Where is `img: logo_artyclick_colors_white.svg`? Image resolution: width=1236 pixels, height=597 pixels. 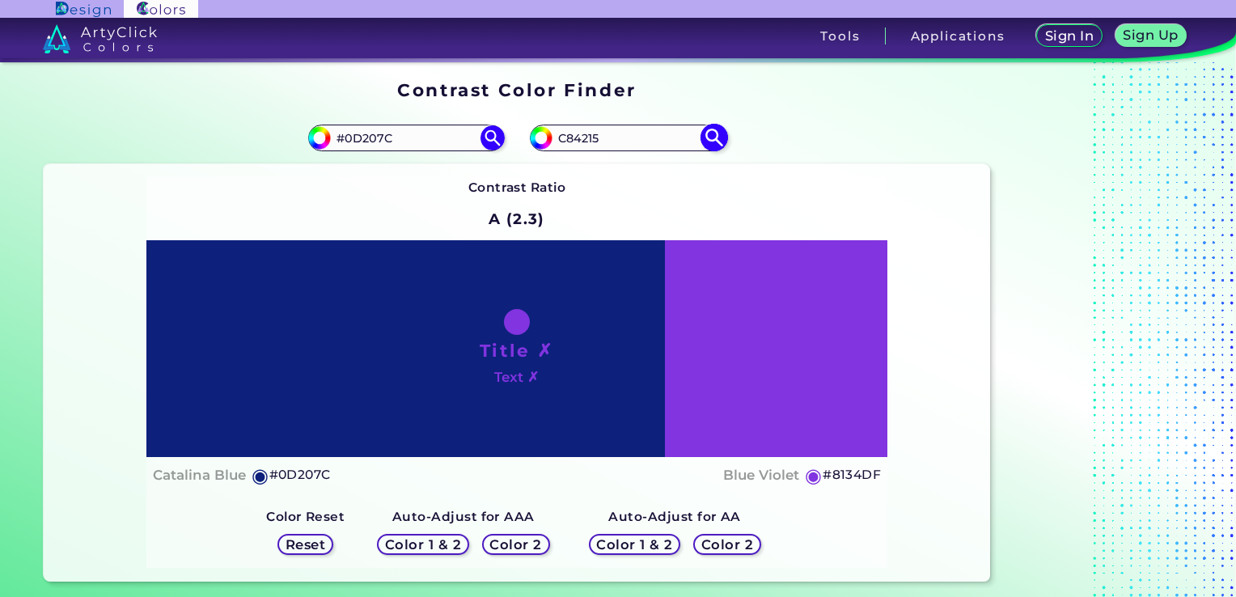
img: logo_artyclick_colors_white.svg is located at coordinates (100, 39).